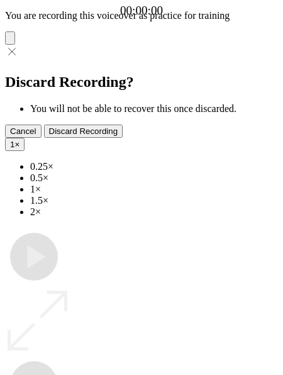 This screenshot has width=283, height=375. What do you see at coordinates (154, 167) in the screenshot?
I see `li: 0.25×` at bounding box center [154, 167].